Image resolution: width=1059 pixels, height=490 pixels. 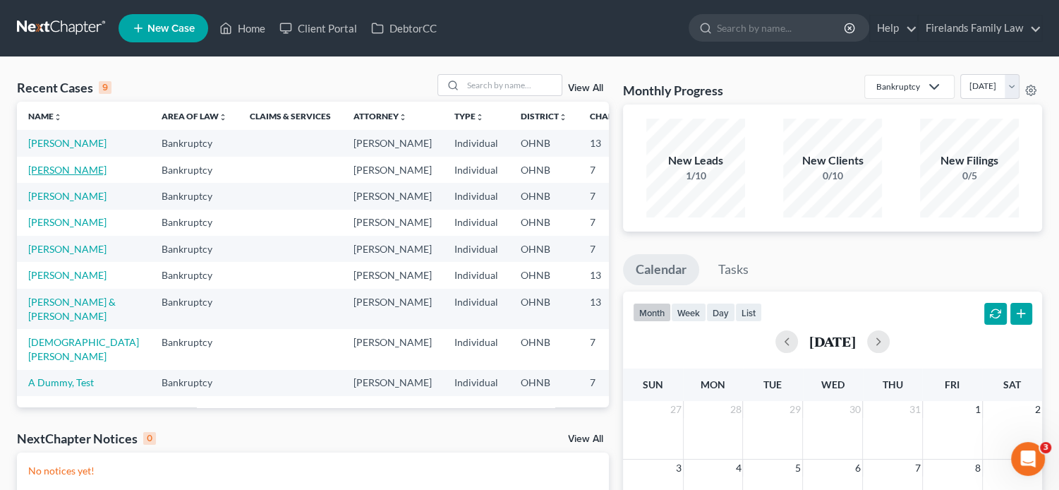 I want to click on button: list, so click(x=748, y=312).